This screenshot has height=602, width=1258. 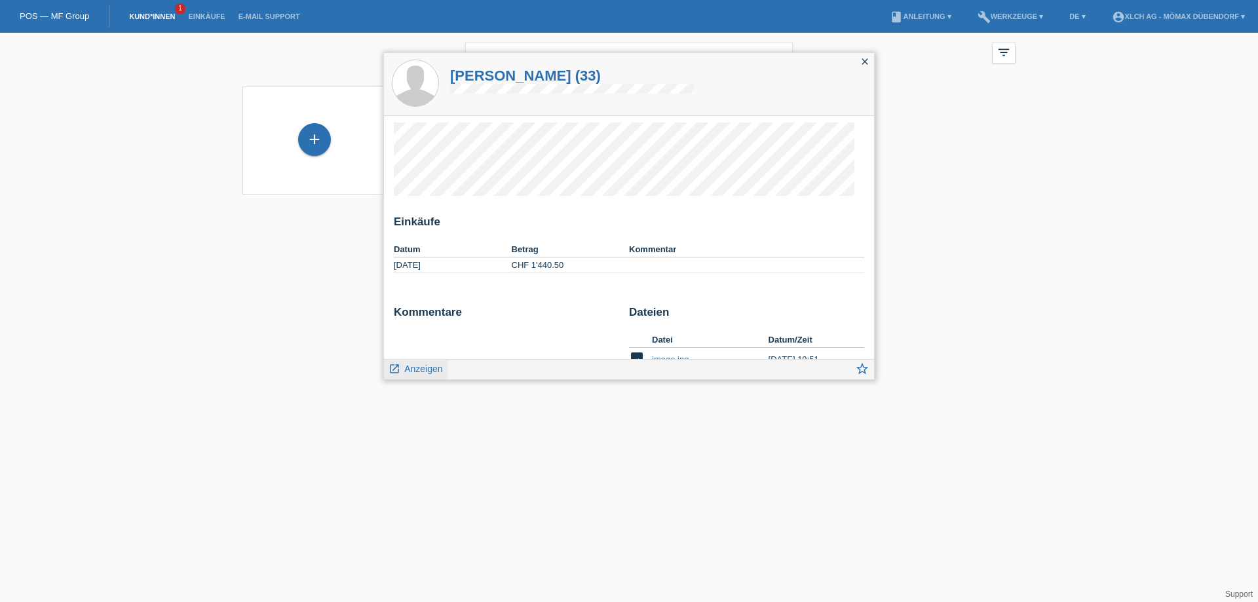 I want to click on th: Datum, so click(x=453, y=250).